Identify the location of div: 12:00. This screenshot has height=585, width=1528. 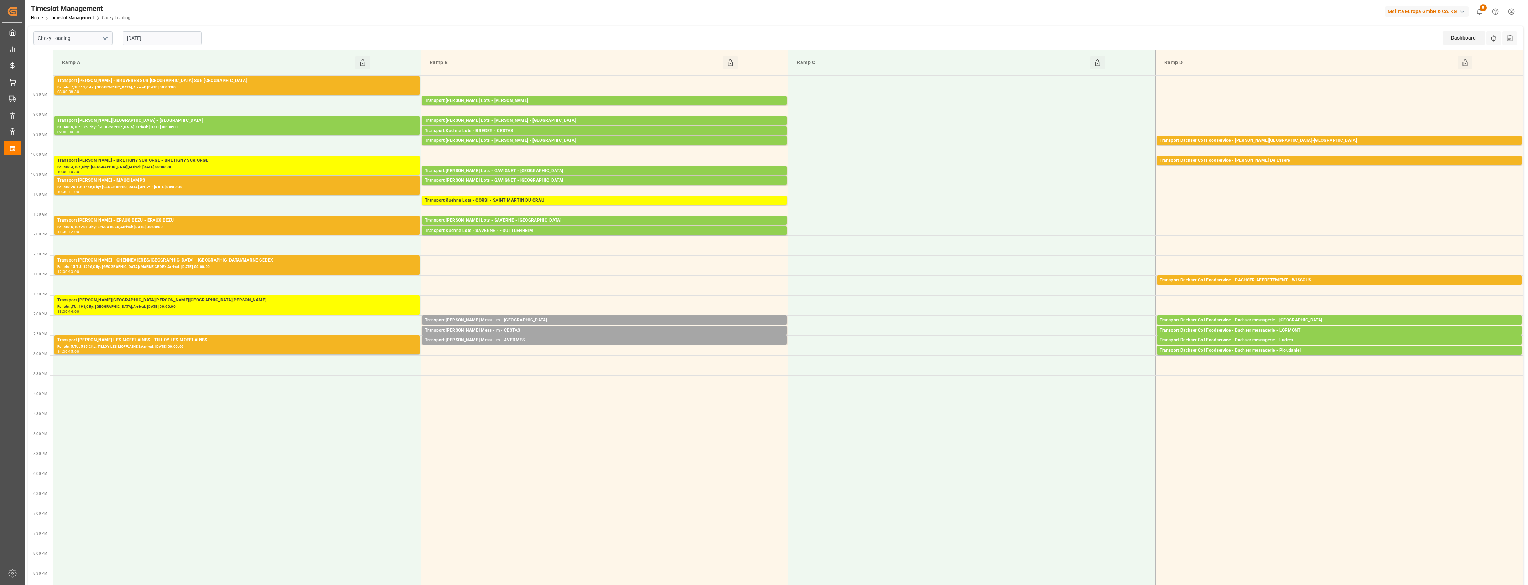
(74, 232).